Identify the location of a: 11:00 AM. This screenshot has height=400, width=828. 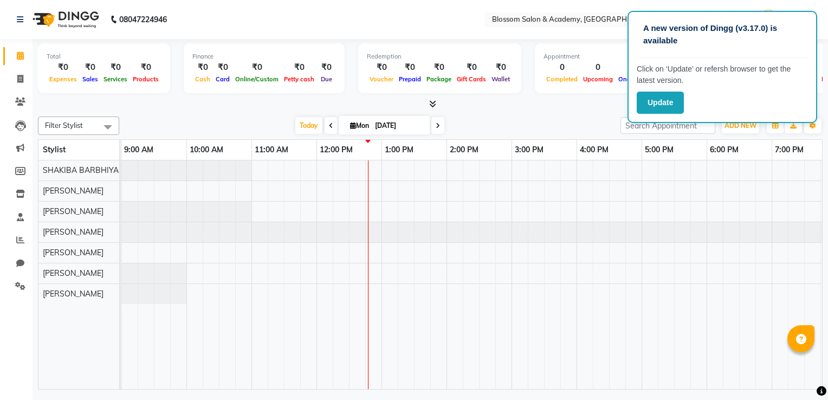
(271, 149).